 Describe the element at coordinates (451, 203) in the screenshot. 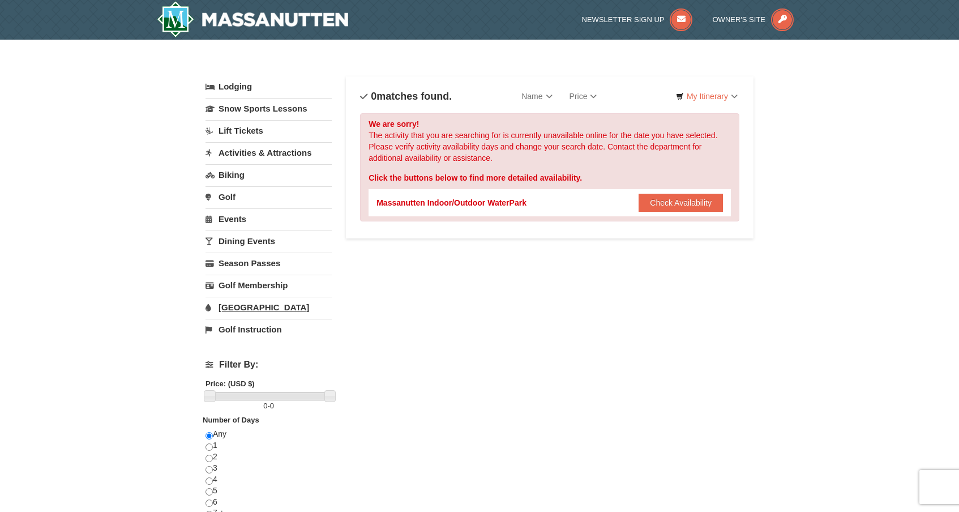

I see `div: Massanutten Indoor/Outdoor WaterPark` at that location.